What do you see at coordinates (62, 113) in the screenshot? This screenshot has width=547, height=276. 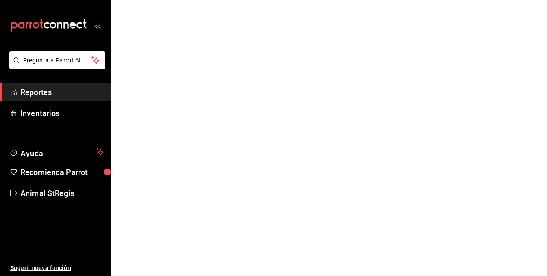 I see `span: Inventarios` at bounding box center [62, 113].